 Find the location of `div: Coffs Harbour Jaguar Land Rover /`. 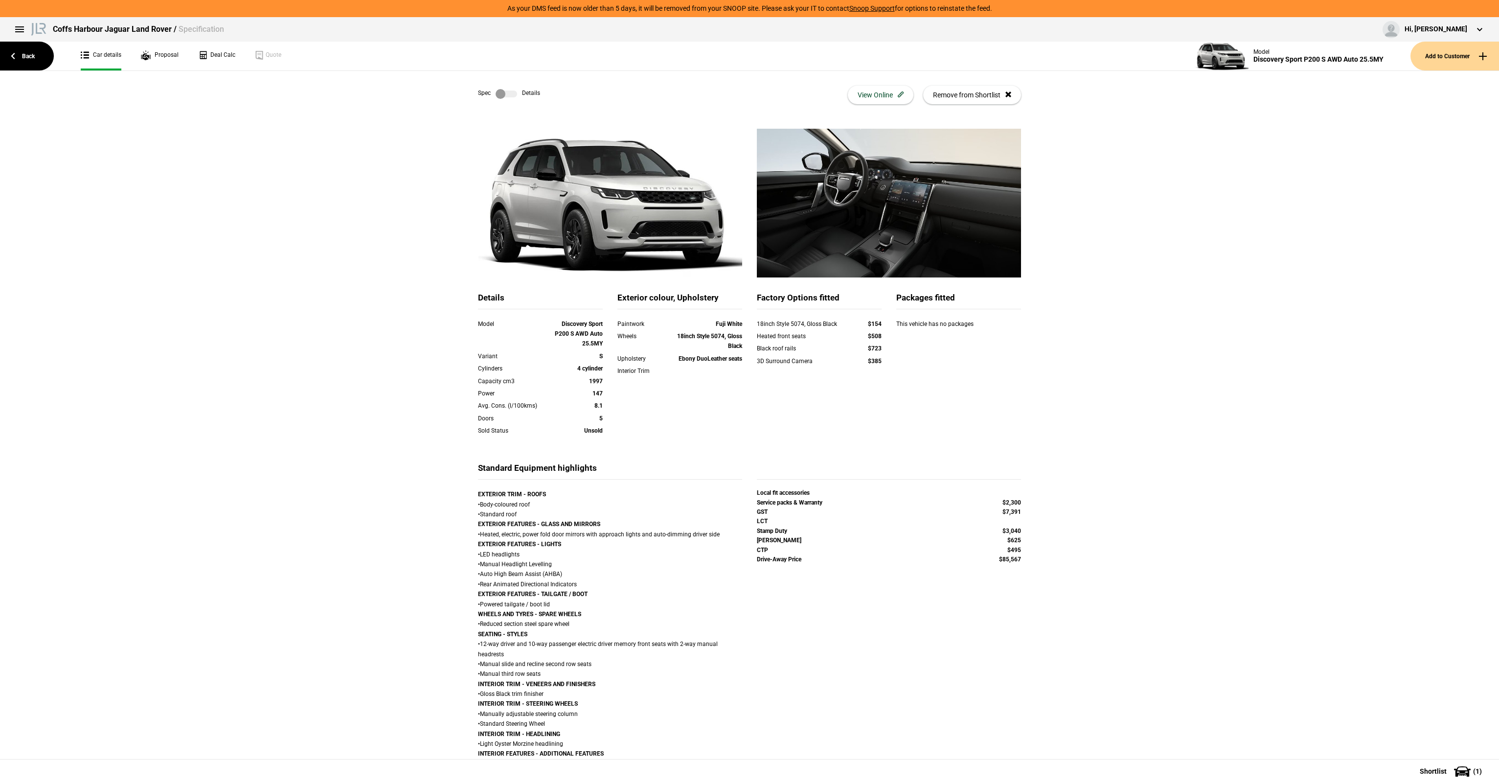

div: Coffs Harbour Jaguar Land Rover / is located at coordinates (138, 29).